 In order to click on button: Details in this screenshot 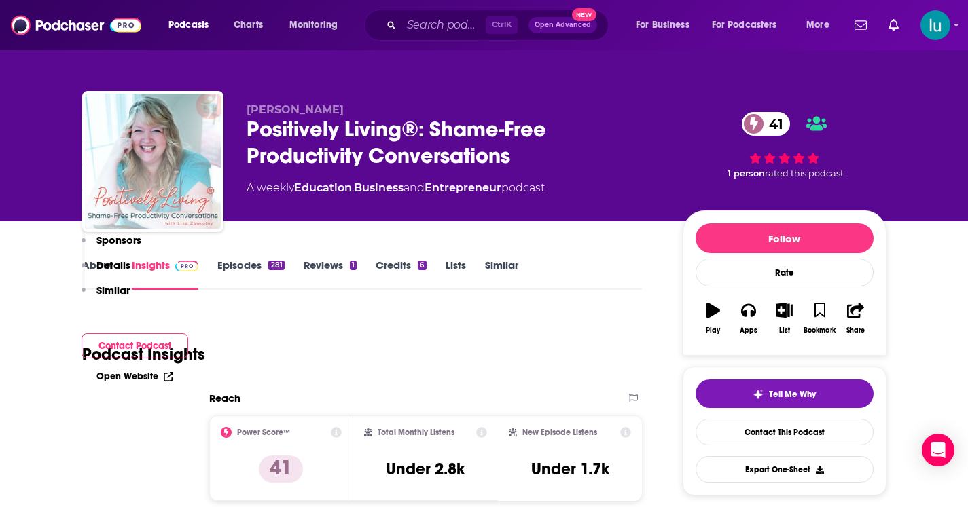, I will do `click(106, 271)`.